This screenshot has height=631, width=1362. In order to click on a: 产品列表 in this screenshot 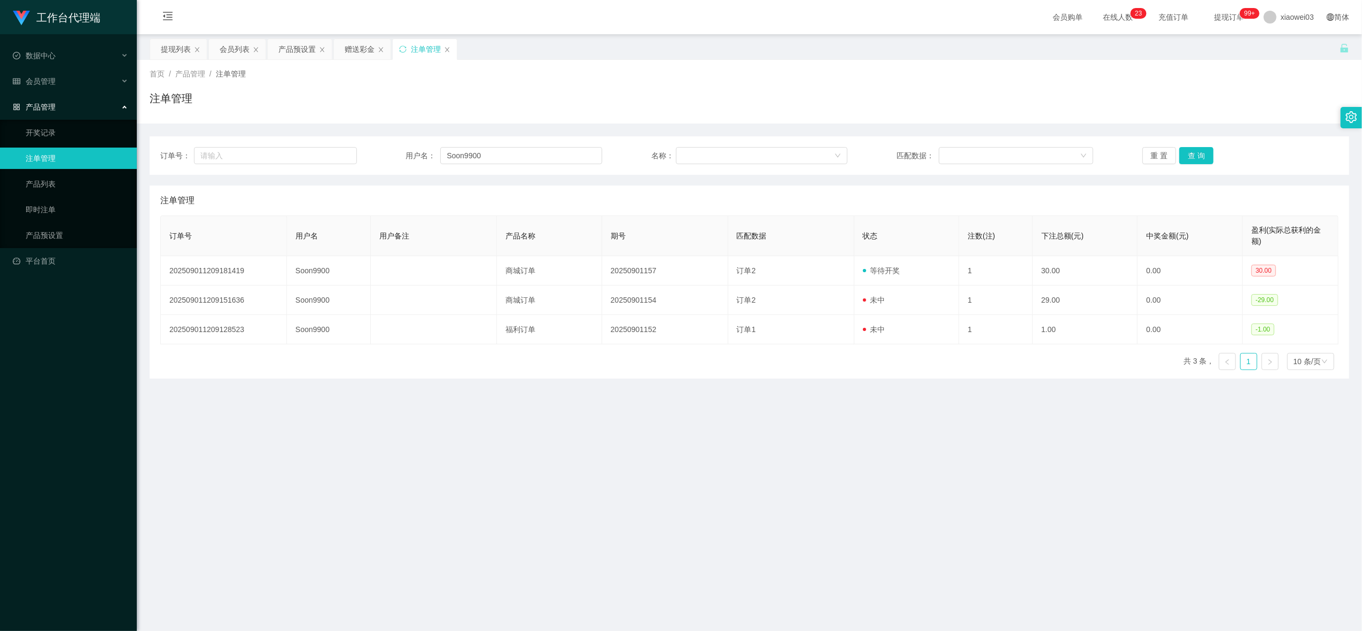, I will do `click(77, 184)`.